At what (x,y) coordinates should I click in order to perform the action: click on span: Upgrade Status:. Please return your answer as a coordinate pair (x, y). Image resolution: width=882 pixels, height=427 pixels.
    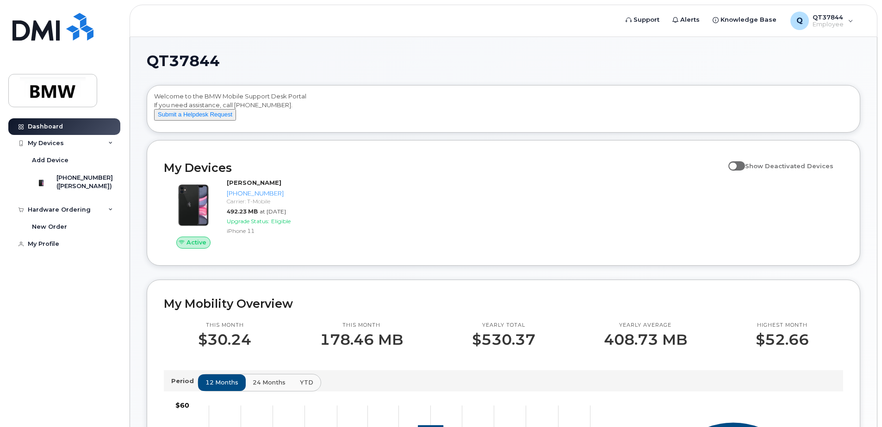
    Looking at the image, I should click on (248, 221).